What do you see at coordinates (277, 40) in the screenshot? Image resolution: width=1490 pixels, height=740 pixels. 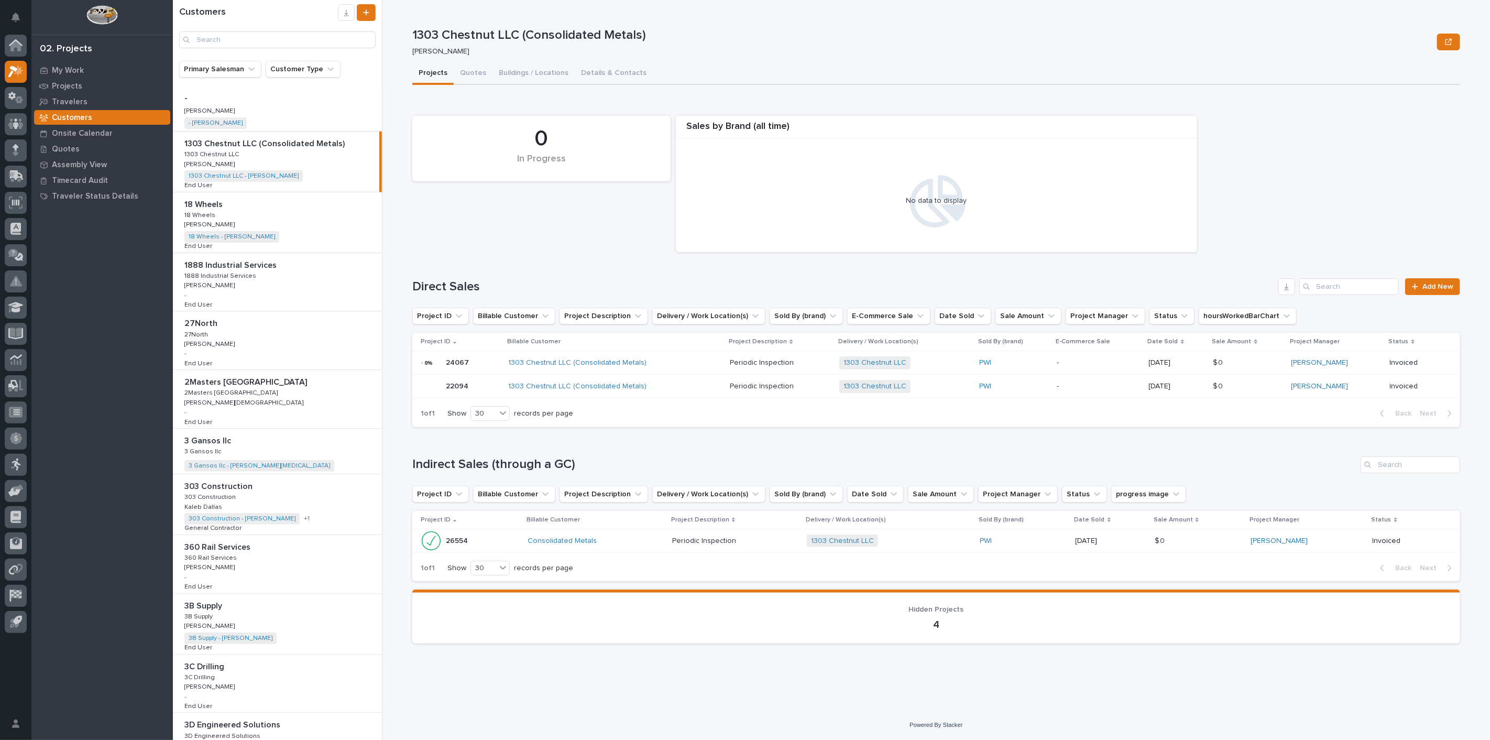 I see `div: Search` at bounding box center [277, 40].